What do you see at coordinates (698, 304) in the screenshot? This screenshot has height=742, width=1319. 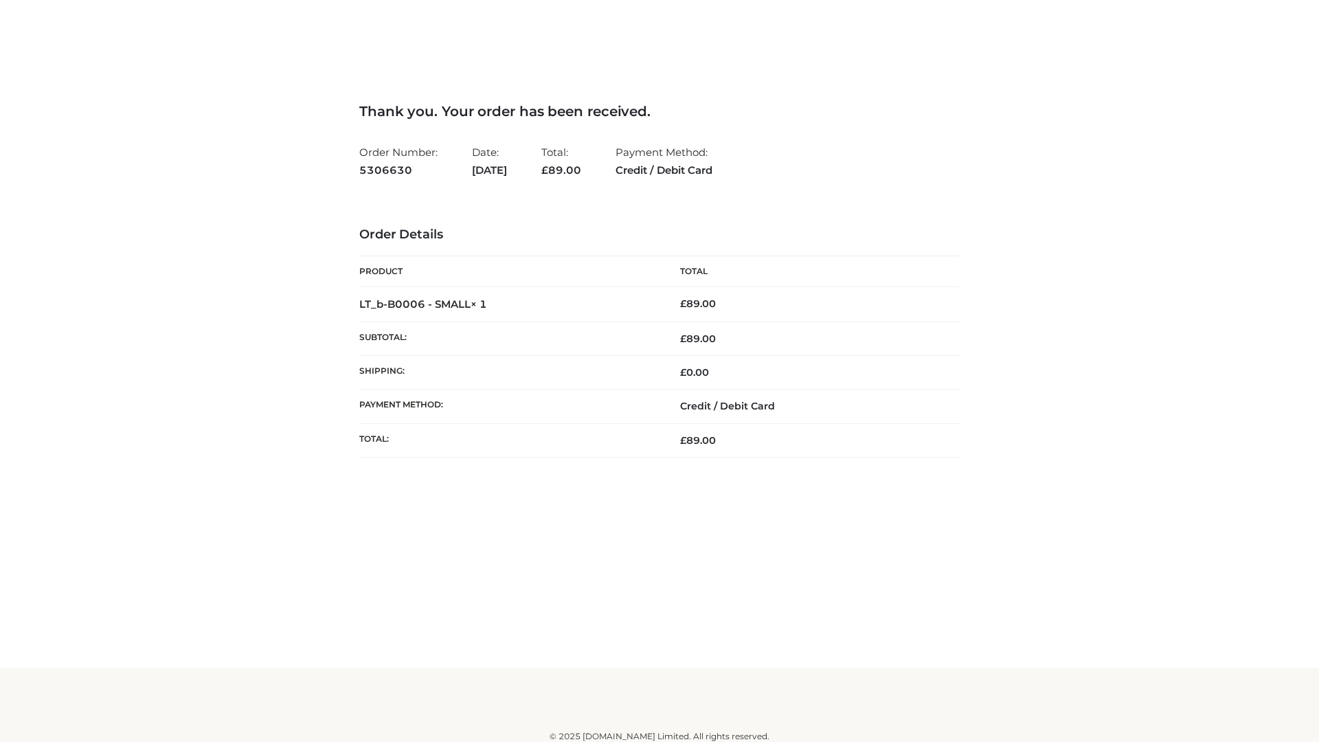 I see `bdi: 89.00` at bounding box center [698, 304].